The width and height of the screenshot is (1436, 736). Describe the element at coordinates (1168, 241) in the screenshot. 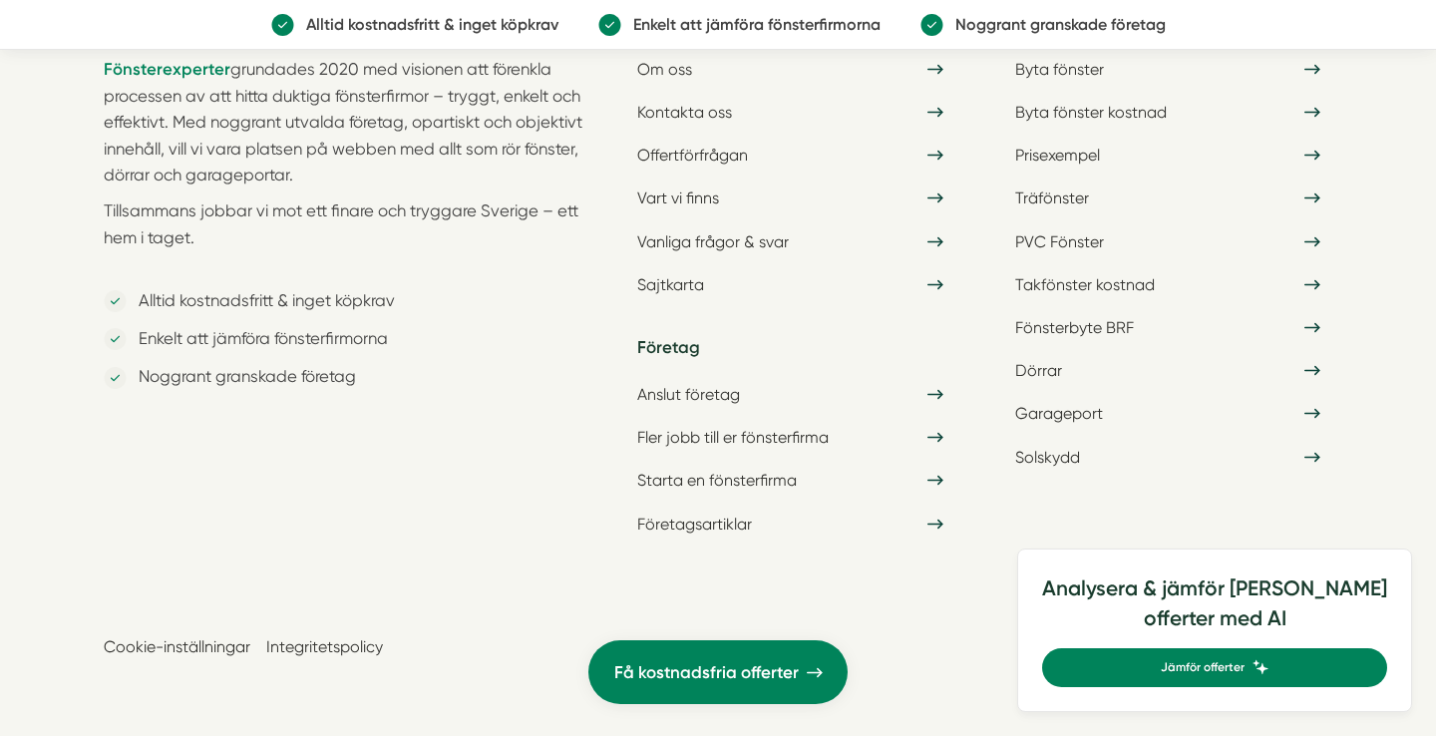

I see `a: PVC Fönster` at that location.